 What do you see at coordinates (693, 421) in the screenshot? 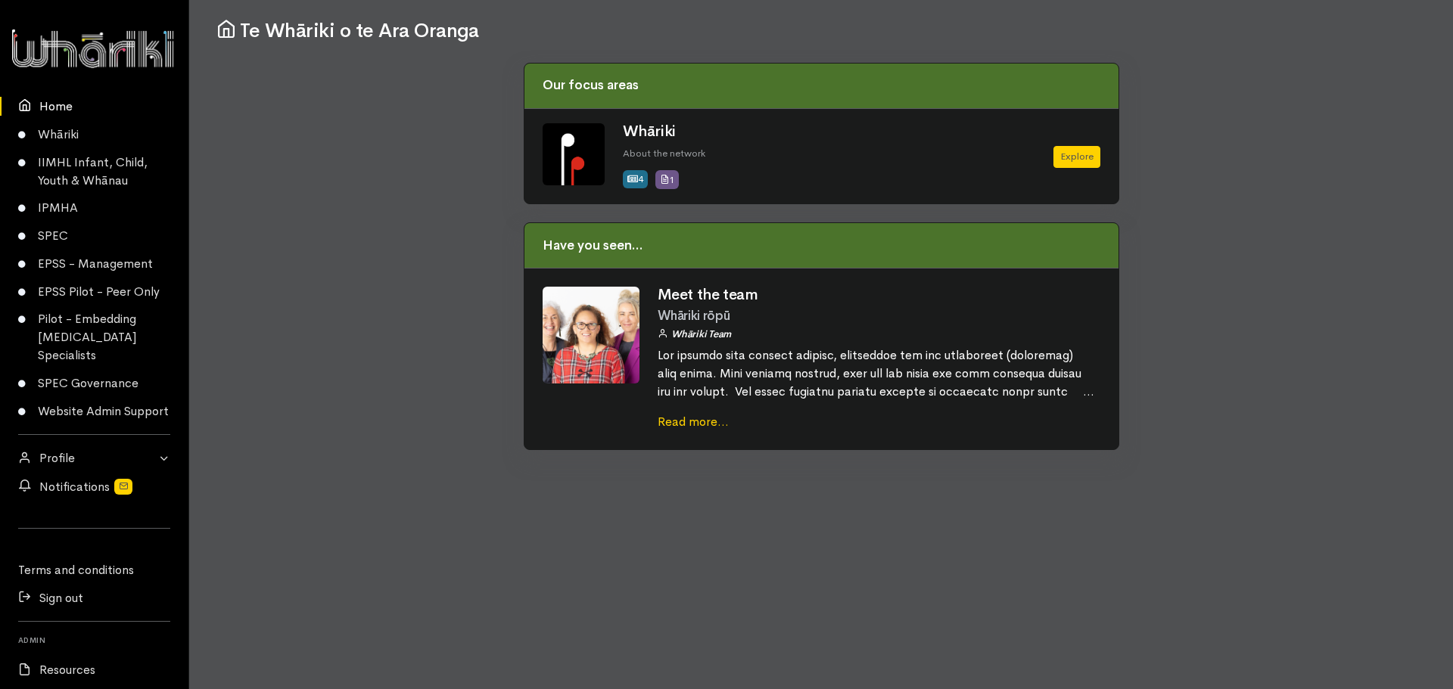
I see `a: Read more...` at bounding box center [693, 421].